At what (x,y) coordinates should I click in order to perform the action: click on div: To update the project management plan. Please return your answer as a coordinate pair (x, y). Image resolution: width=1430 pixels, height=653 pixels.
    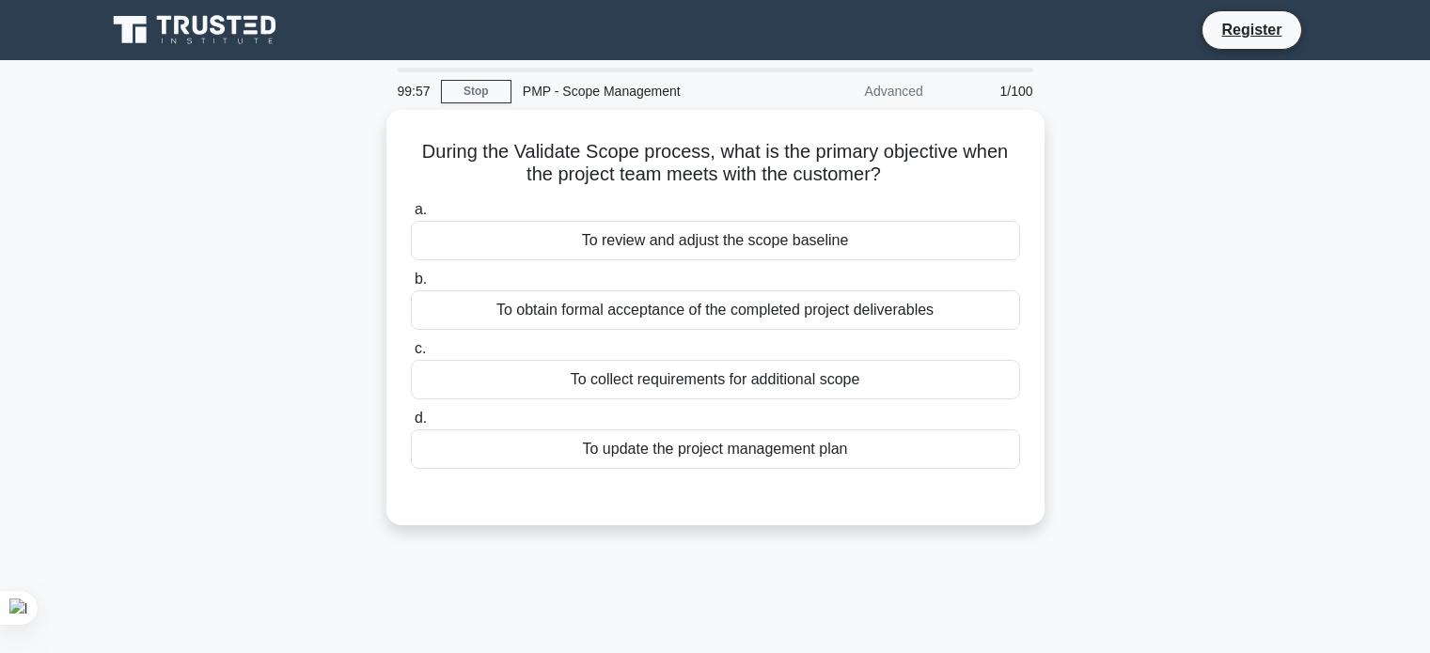
    Looking at the image, I should click on (715, 449).